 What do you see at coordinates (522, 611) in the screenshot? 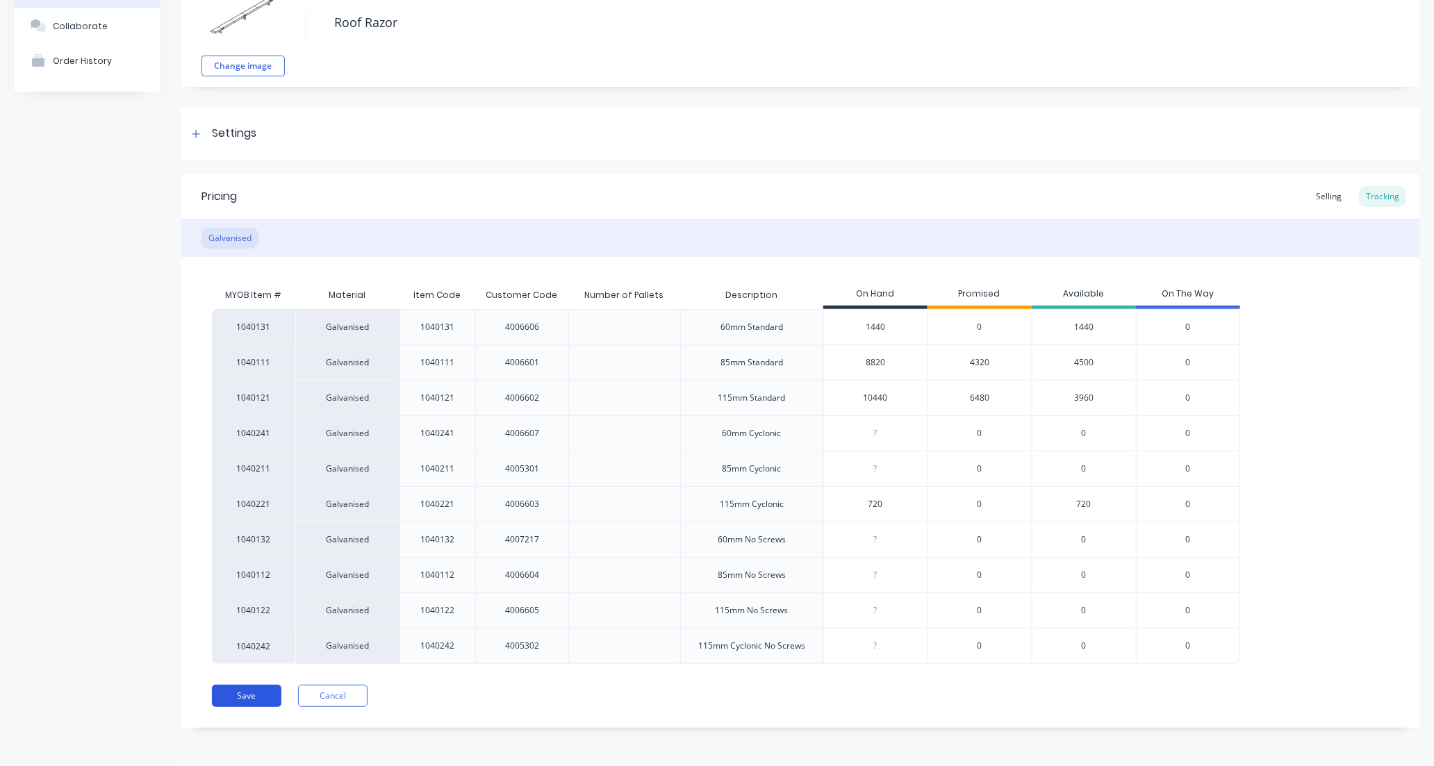
I see `div: 4006605` at bounding box center [522, 611].